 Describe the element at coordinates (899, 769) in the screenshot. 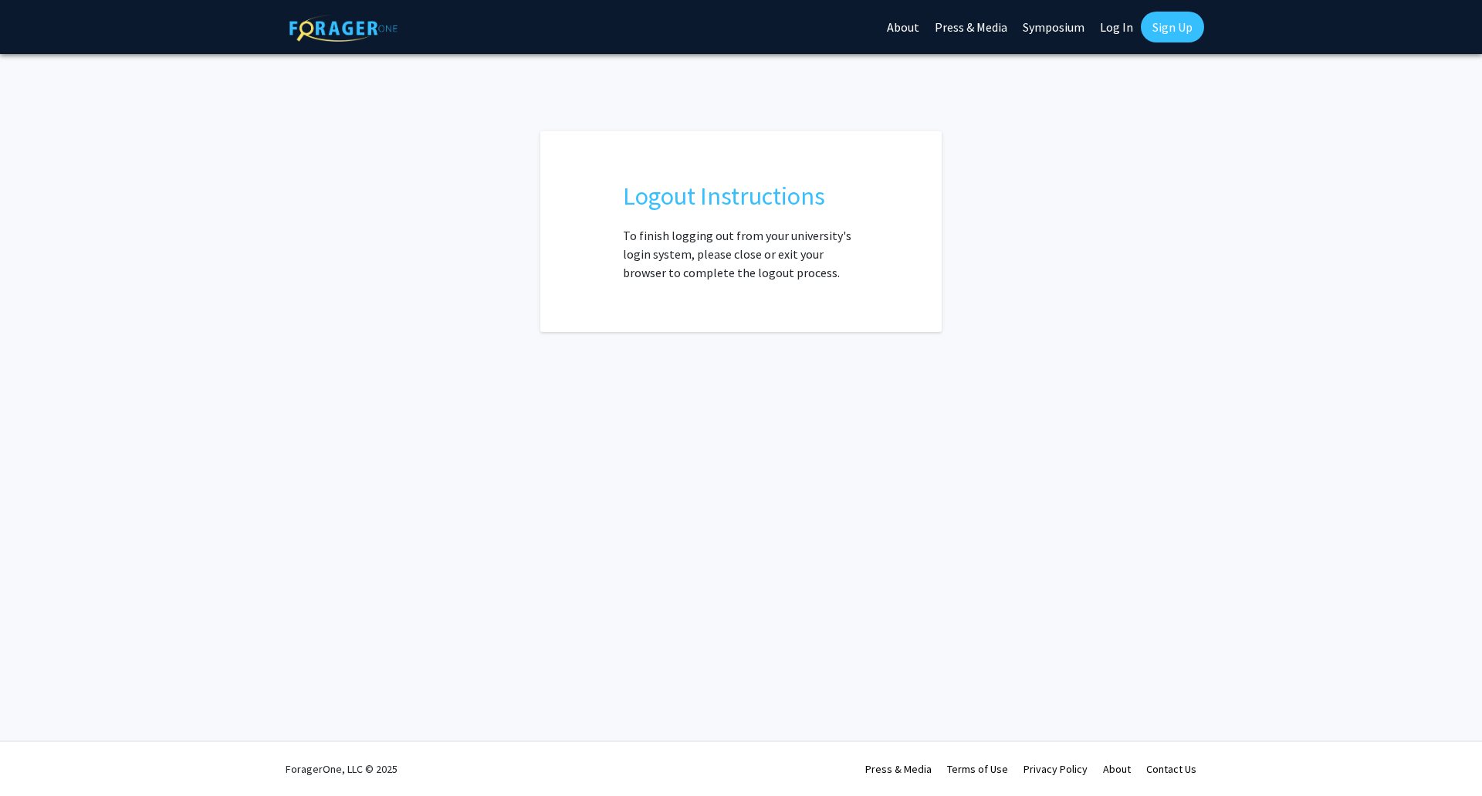

I see `a: Press & Media` at that location.